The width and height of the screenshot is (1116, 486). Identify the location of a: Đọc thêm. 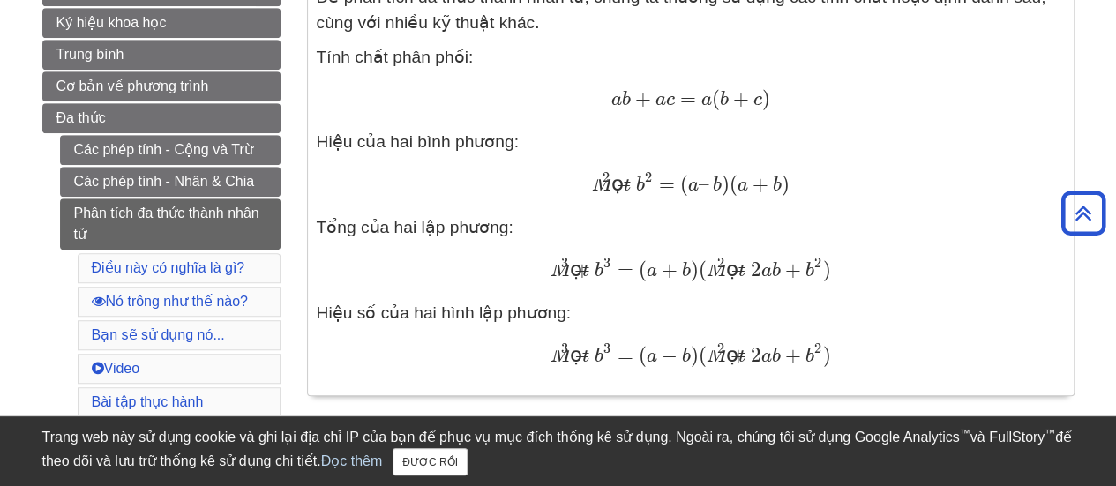
(352, 460).